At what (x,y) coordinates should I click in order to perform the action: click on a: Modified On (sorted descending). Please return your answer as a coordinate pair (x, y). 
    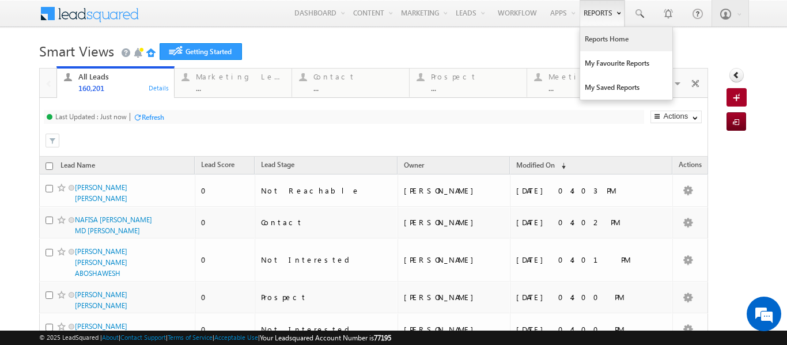
    Looking at the image, I should click on (541, 166).